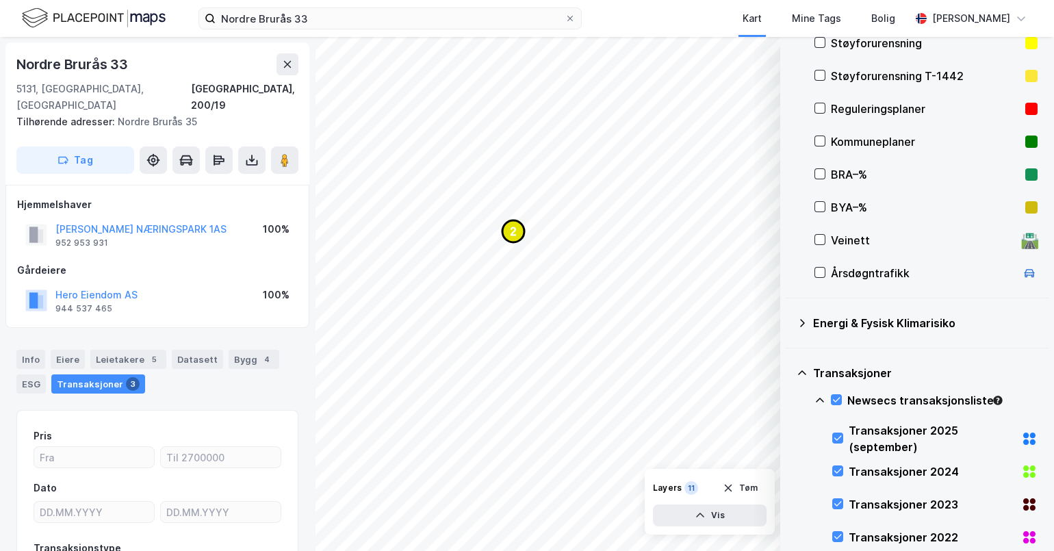 This screenshot has width=1054, height=551. What do you see at coordinates (710, 515) in the screenshot?
I see `button: Vis` at bounding box center [710, 515].